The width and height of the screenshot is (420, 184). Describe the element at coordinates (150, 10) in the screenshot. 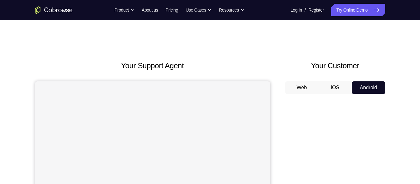

I see `a: About us` at that location.